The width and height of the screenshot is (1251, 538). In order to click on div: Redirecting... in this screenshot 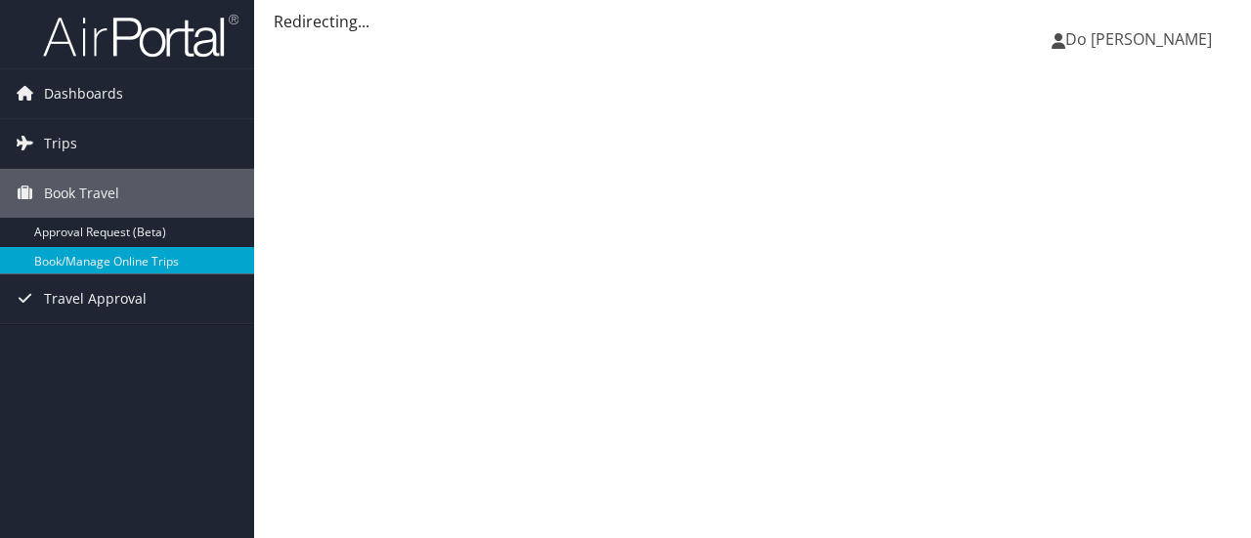, I will do `click(752, 21)`.